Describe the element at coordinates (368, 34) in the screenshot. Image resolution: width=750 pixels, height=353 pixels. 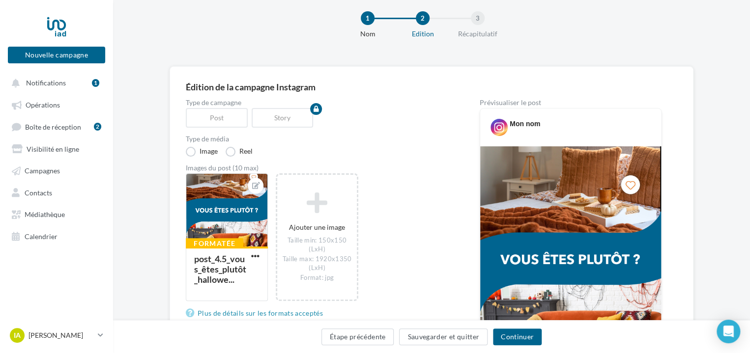
I see `div: Nom` at that location.